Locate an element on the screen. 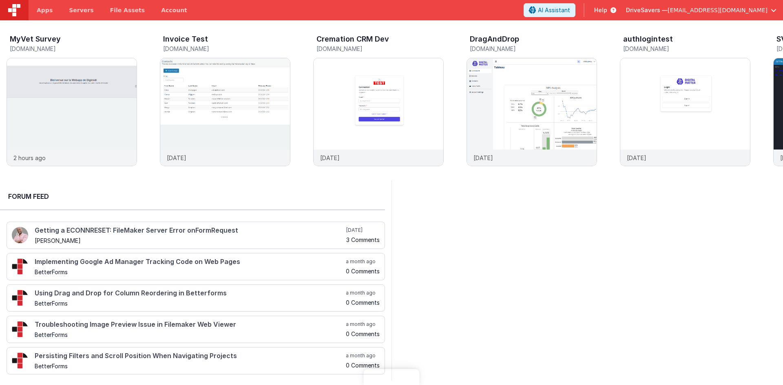 This screenshot has height=385, width=783. h2: Forum Feed is located at coordinates (192, 197).